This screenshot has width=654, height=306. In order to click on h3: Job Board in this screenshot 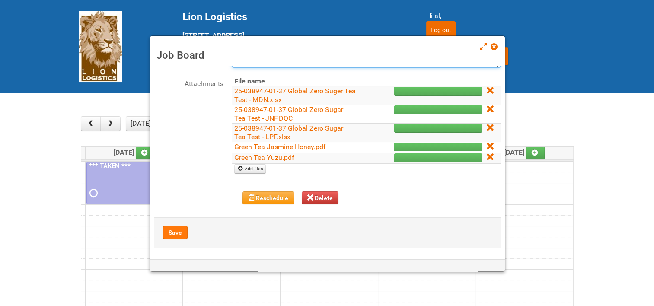, I will do `click(327, 55)`.